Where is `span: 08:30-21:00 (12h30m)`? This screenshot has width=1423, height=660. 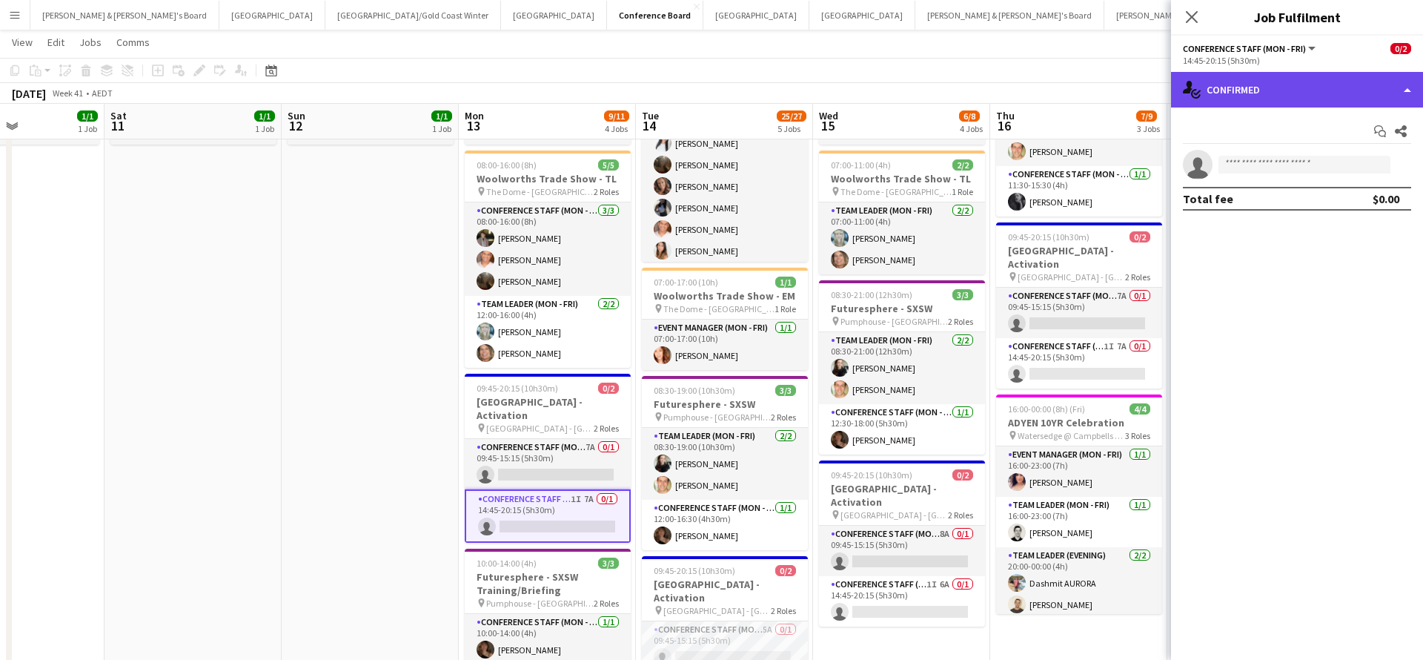 span: 08:30-21:00 (12h30m) is located at coordinates (872, 294).